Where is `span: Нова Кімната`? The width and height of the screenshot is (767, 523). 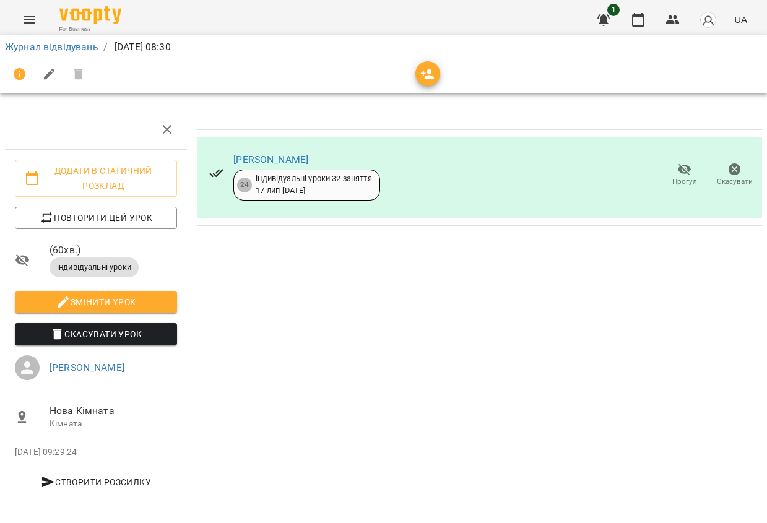 span: Нова Кімната is located at coordinates (113, 411).